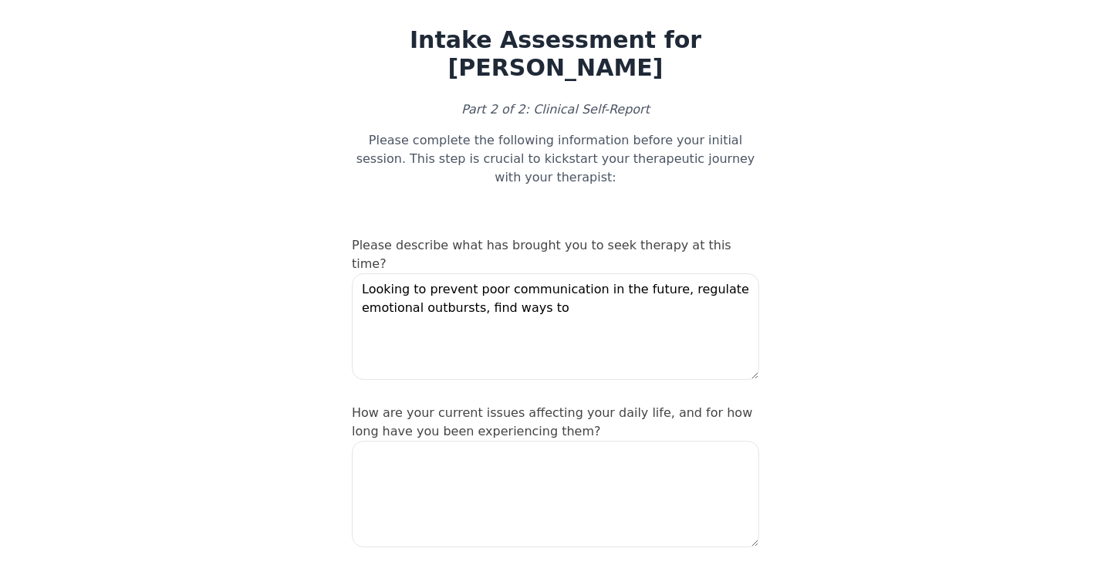 The image size is (1111, 562). Describe the element at coordinates (556, 326) in the screenshot. I see `textarea: Looking to prevent poor communication in the future, regulate emotional outbursts, find ways to` at that location.